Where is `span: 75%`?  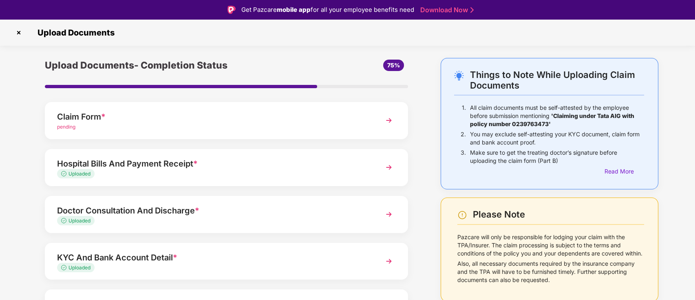 span: 75% is located at coordinates (394, 65).